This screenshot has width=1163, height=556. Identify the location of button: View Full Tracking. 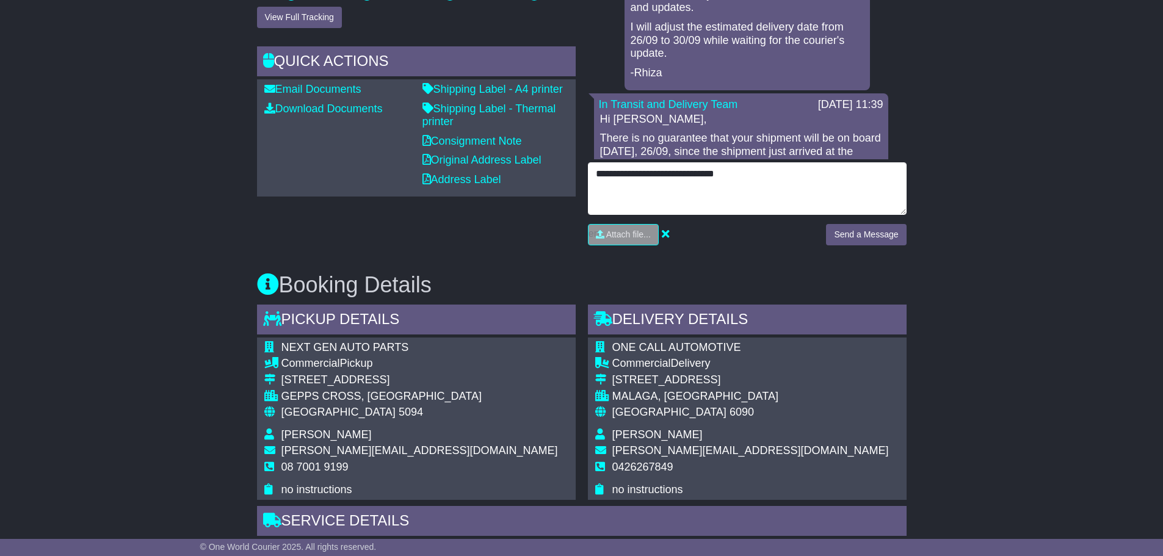
(299, 17).